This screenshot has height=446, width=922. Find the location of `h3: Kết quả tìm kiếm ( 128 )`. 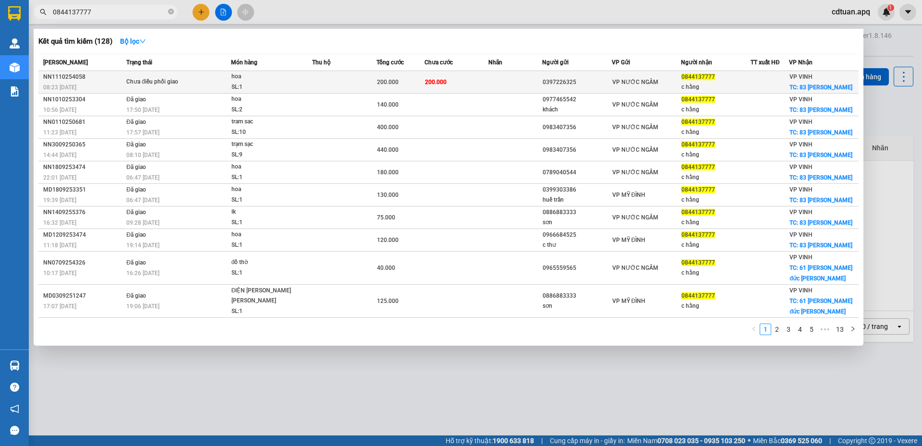

h3: Kết quả tìm kiếm ( 128 ) is located at coordinates (75, 41).